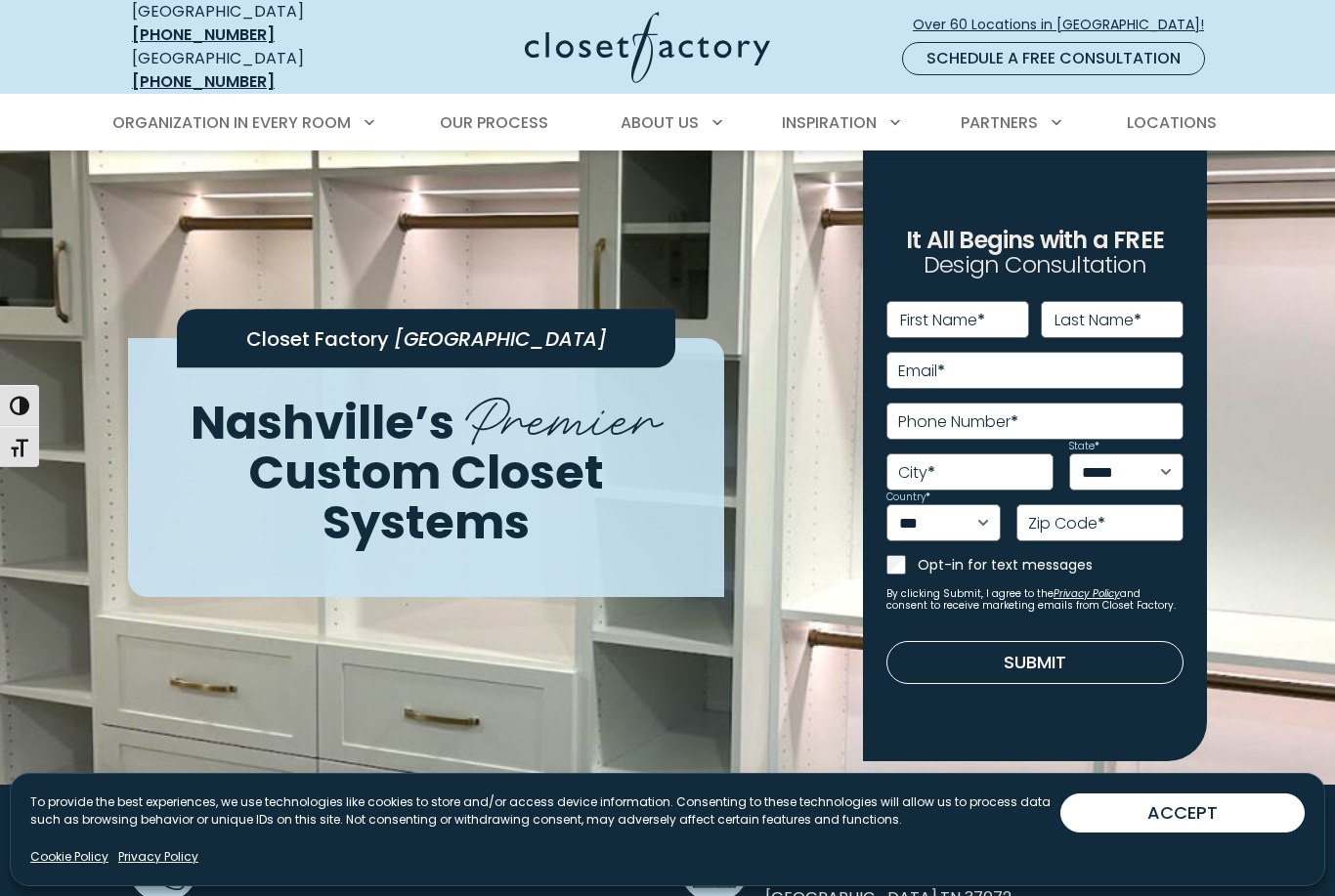 Image resolution: width=1335 pixels, height=896 pixels. What do you see at coordinates (426, 497) in the screenshot?
I see `span: Custom Closet Systems` at bounding box center [426, 497].